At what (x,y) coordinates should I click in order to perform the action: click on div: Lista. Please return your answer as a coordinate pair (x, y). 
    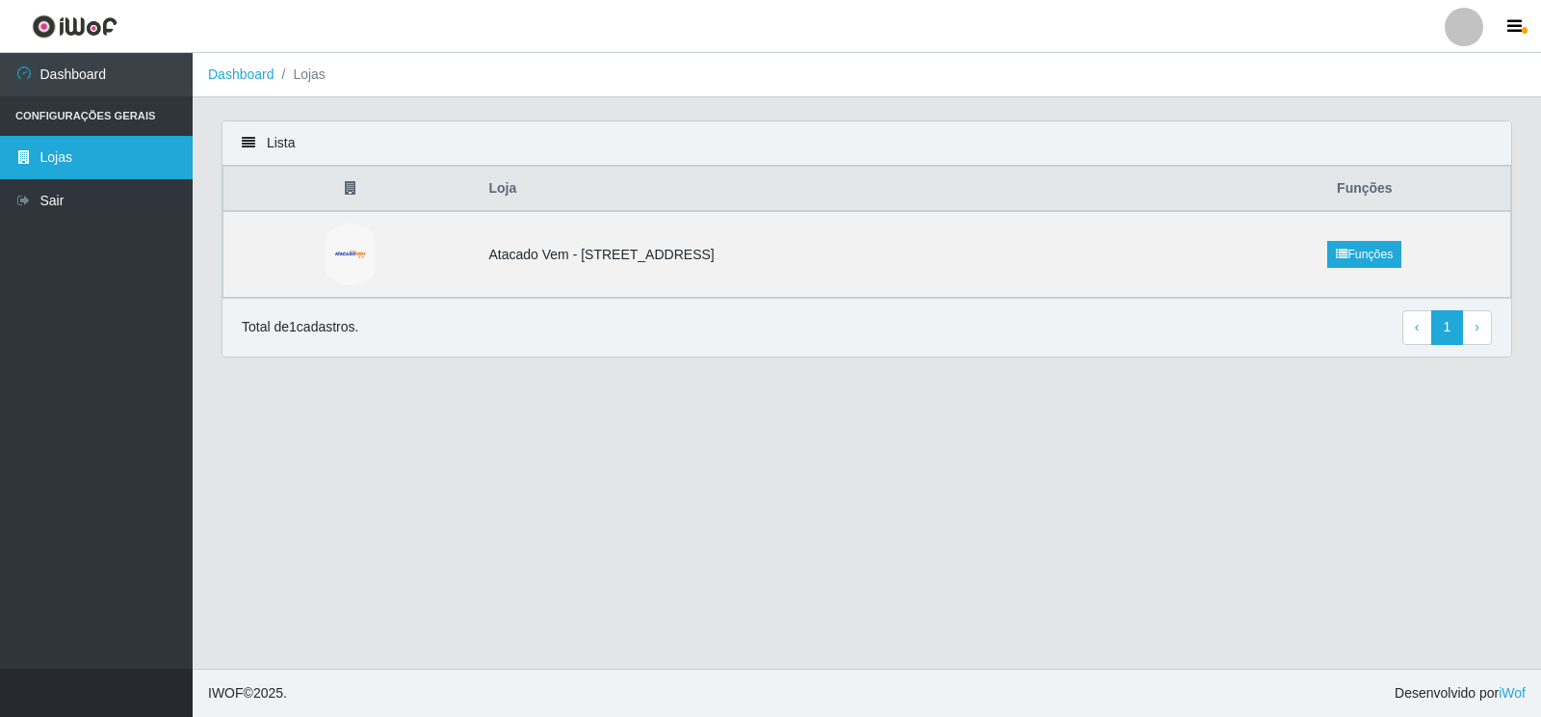
    Looking at the image, I should click on (867, 144).